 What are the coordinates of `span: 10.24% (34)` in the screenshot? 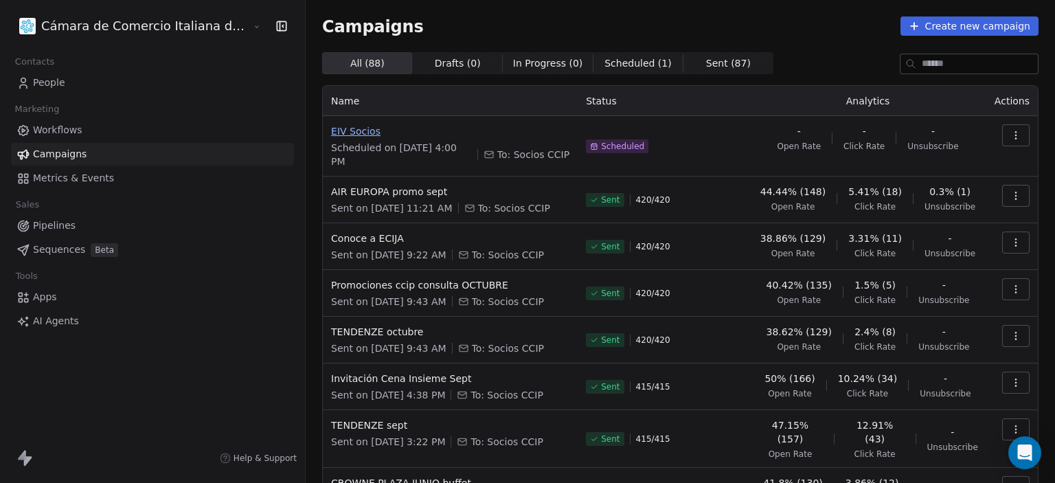 It's located at (867, 378).